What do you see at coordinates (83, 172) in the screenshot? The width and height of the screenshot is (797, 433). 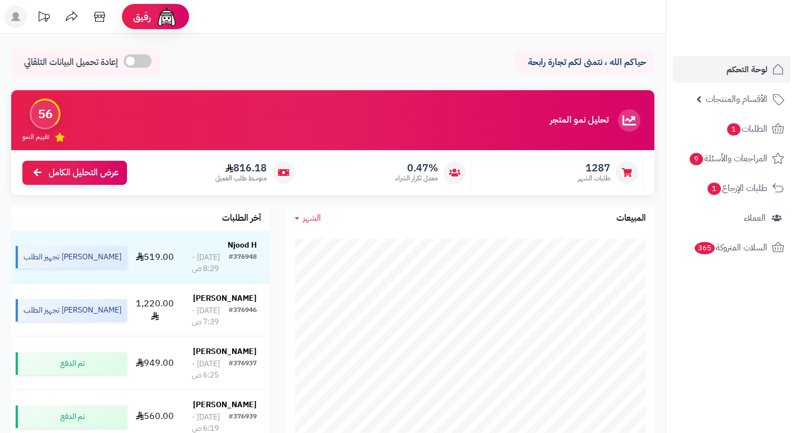 I see `span: عرض التحليل الكامل` at bounding box center [83, 172].